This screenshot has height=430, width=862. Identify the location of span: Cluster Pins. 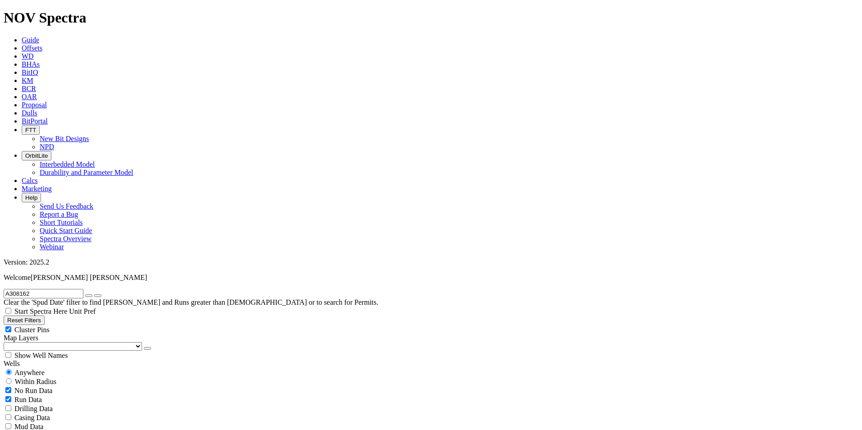
(32, 330).